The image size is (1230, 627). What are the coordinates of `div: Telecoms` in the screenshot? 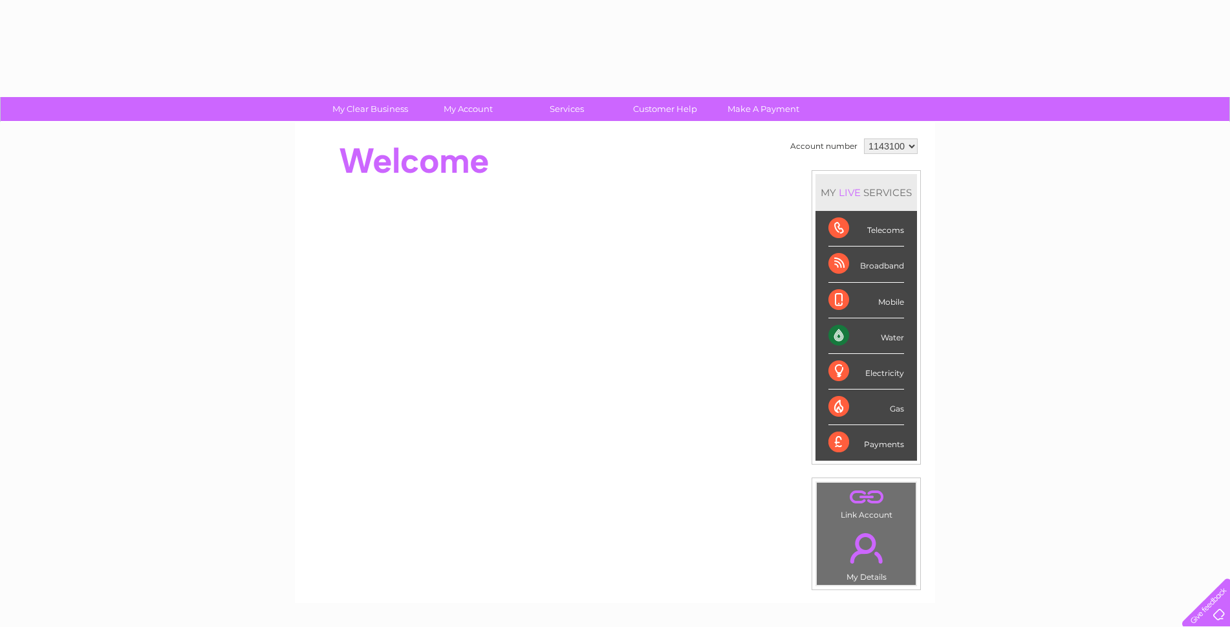 It's located at (866, 228).